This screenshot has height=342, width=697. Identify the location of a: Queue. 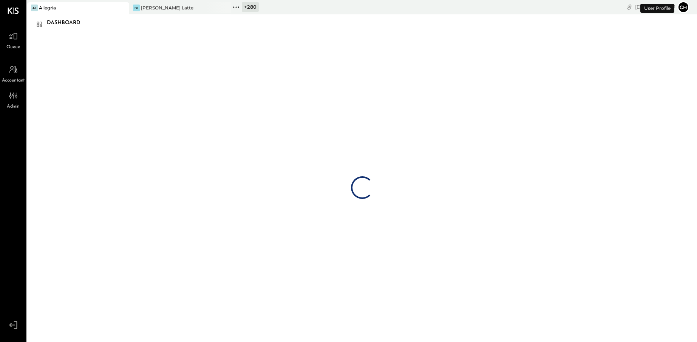
(13, 40).